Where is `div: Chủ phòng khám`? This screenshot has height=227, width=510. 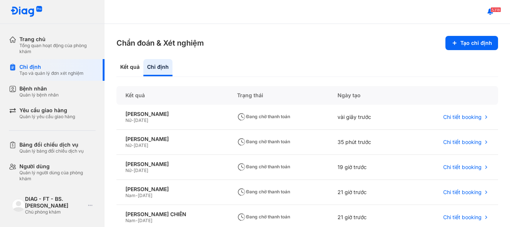
div: Chủ phòng khám is located at coordinates (55, 212).